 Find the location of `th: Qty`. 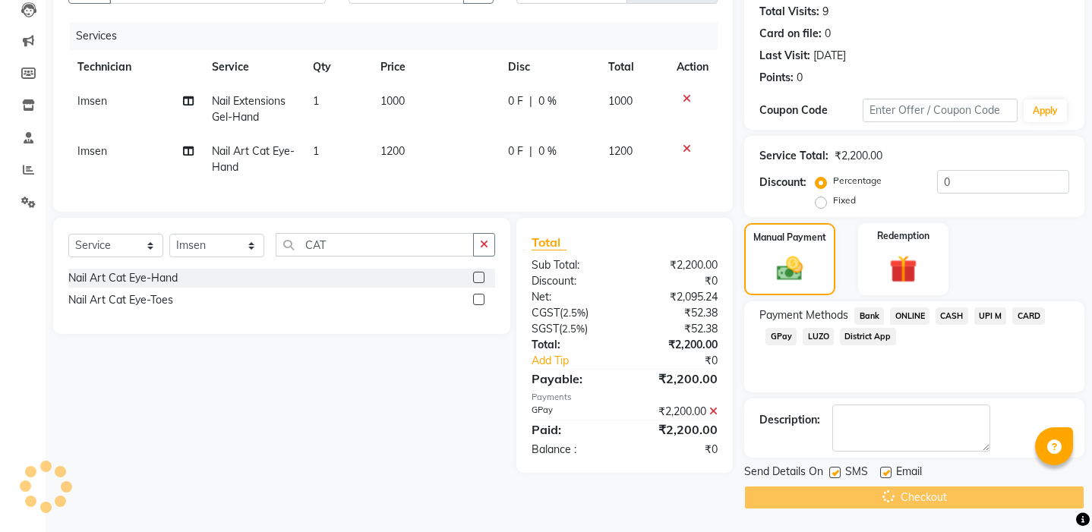

th: Qty is located at coordinates (337, 67).